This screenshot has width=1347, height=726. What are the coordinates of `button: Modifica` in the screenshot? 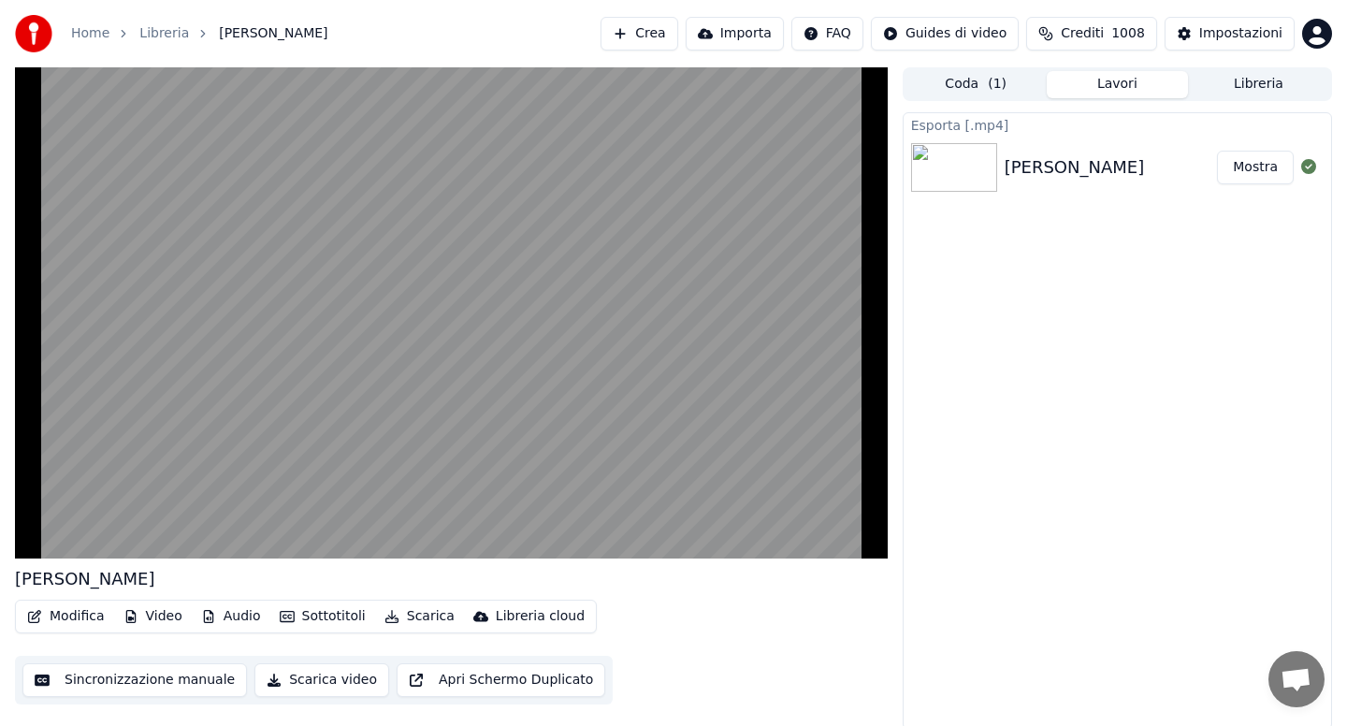 It's located at (65, 616).